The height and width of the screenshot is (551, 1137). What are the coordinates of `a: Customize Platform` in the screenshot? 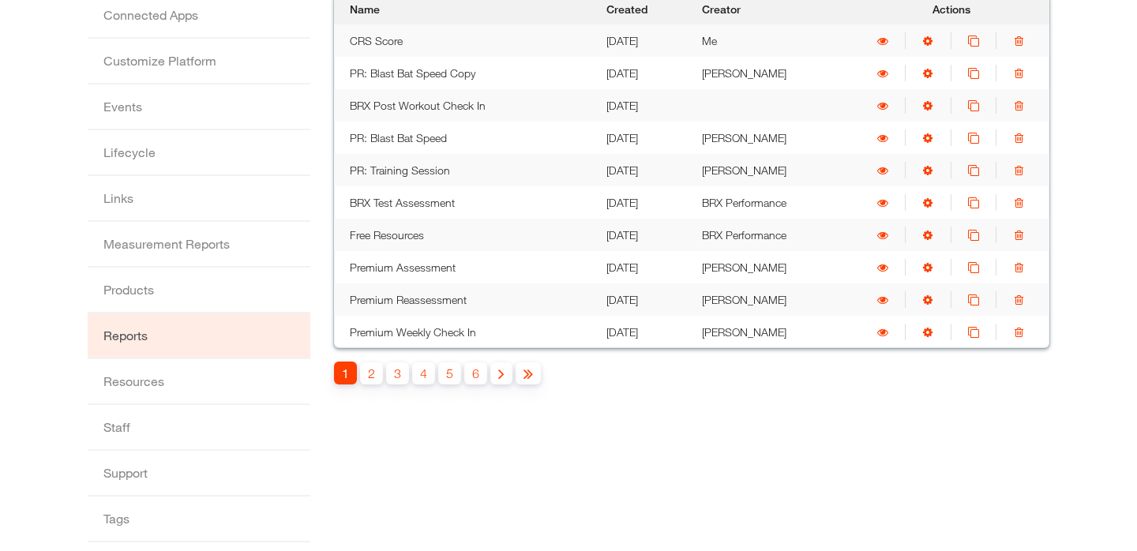 It's located at (199, 61).